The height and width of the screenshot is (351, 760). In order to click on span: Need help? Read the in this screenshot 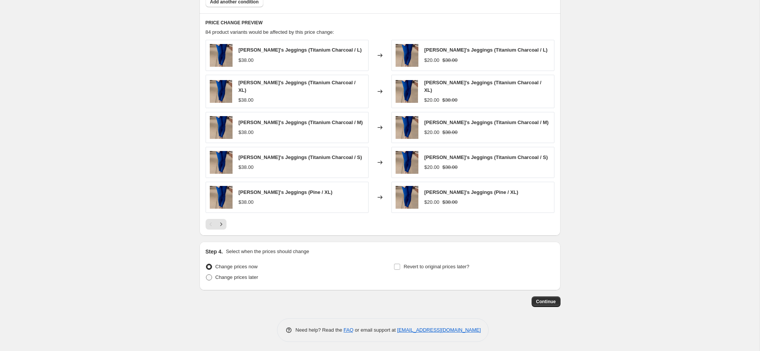, I will do `click(319, 330)`.